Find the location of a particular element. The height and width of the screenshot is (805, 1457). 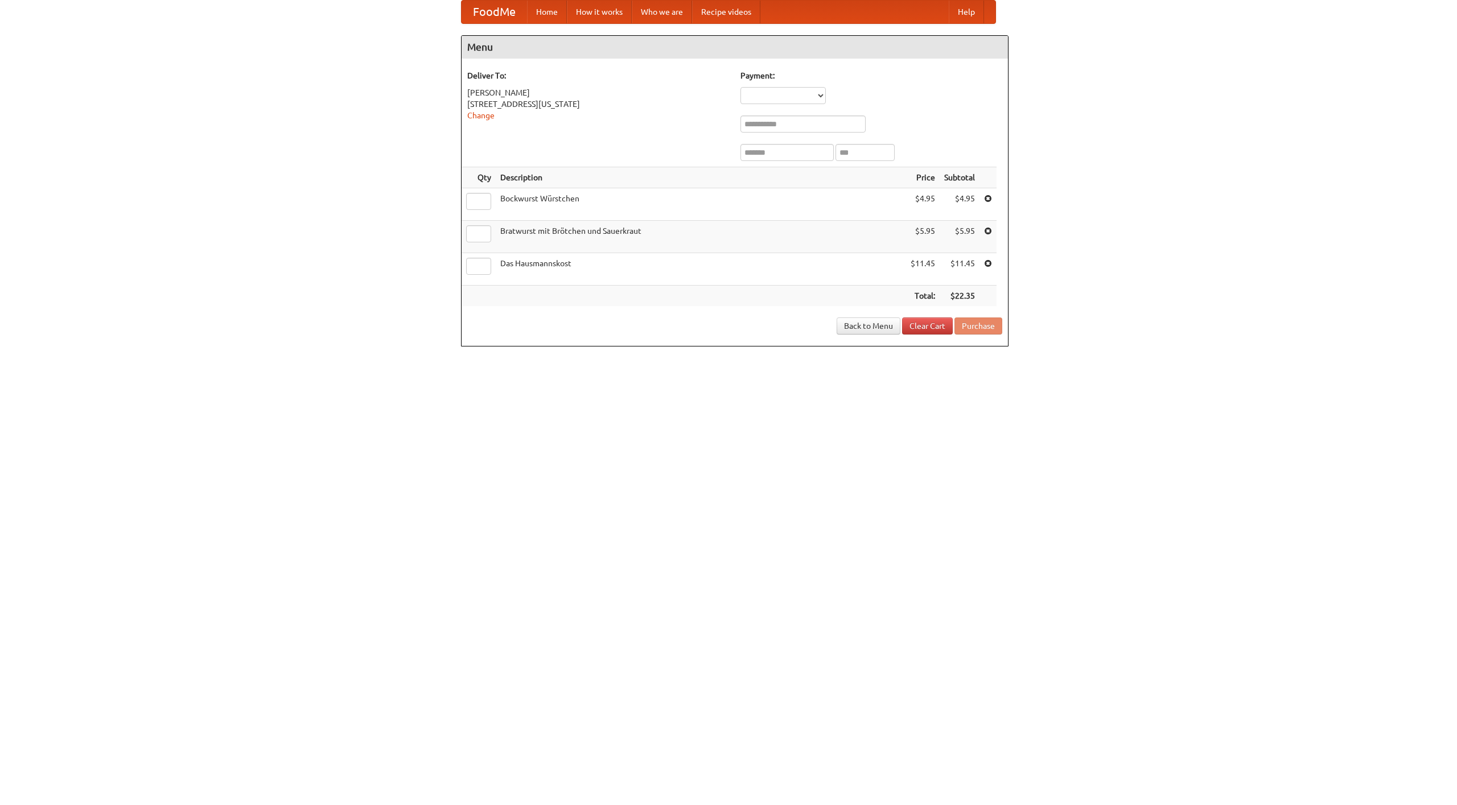

th: Total: is located at coordinates (923, 296).